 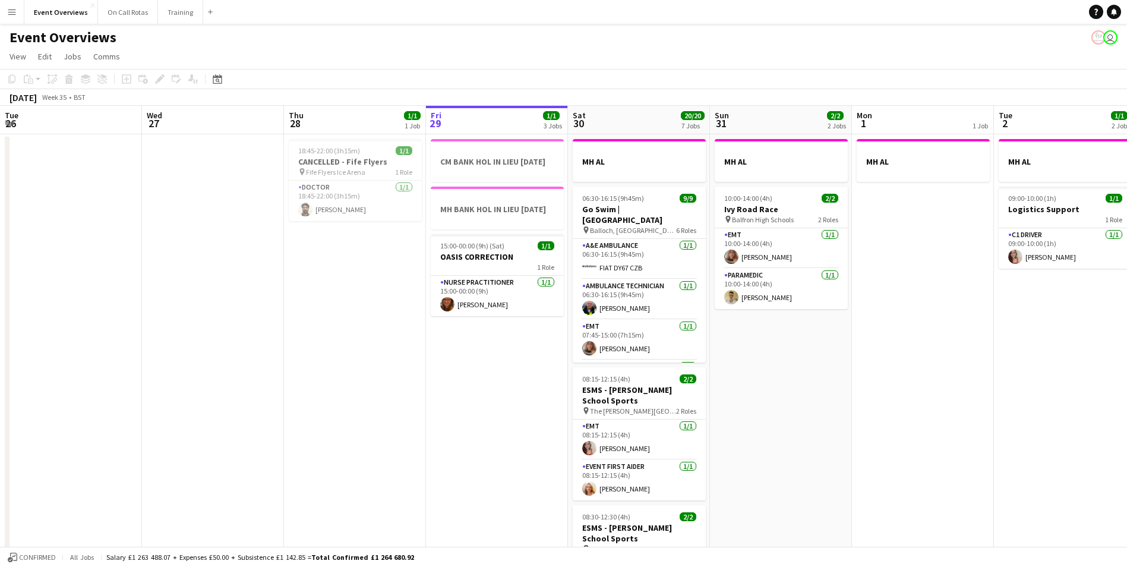 I want to click on span: Fife Flyers Ice Arena, so click(x=336, y=172).